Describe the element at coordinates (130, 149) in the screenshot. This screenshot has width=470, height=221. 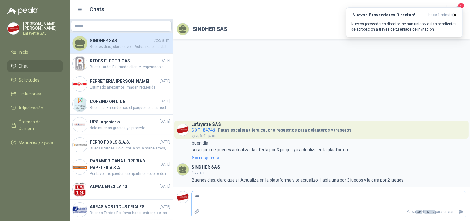
I see `span: Buenas tardes; LA cuchilla no la manejamos, solo el producto completo.` at that location.